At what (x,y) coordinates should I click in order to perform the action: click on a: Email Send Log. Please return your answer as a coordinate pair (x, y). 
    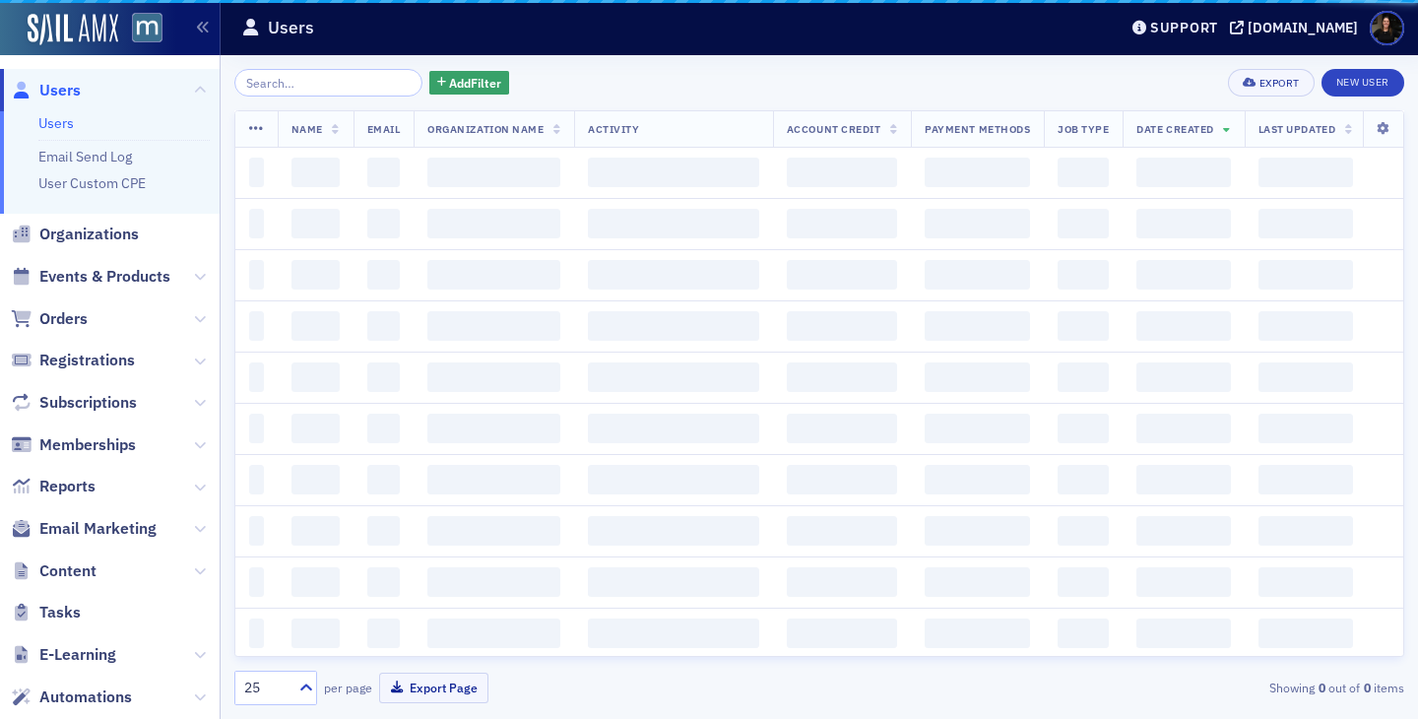
    Looking at the image, I should click on (85, 157).